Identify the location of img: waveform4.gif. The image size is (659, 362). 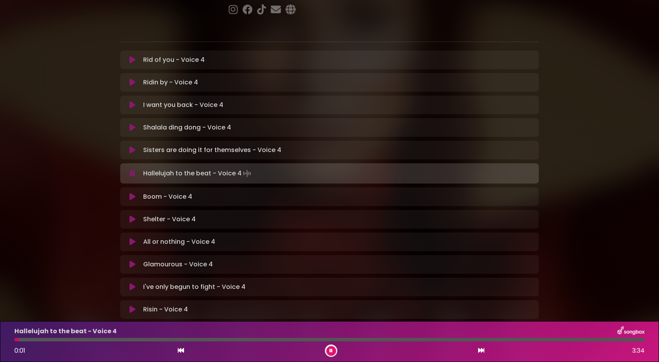
(247, 174).